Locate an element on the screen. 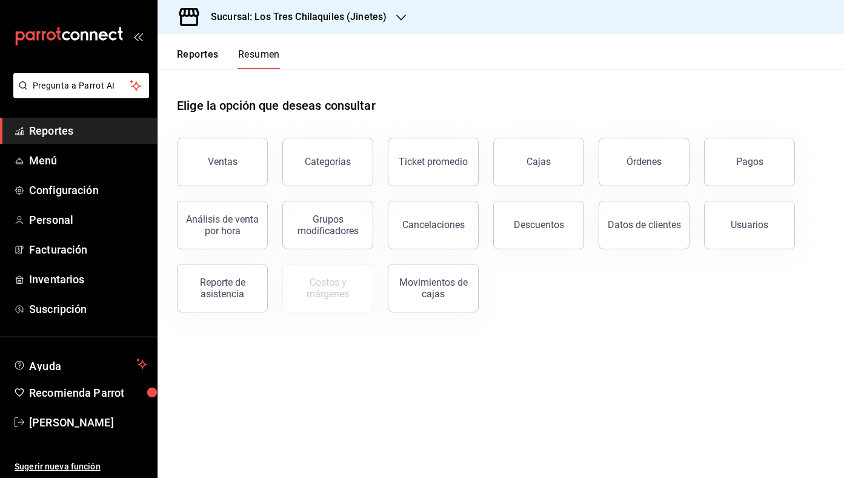 This screenshot has width=844, height=478. div: navigation tabs is located at coordinates (229, 59).